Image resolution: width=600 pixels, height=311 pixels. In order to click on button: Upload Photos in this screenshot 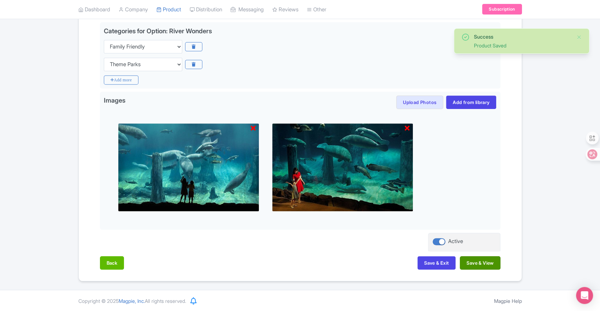, I will do `click(420, 102)`.